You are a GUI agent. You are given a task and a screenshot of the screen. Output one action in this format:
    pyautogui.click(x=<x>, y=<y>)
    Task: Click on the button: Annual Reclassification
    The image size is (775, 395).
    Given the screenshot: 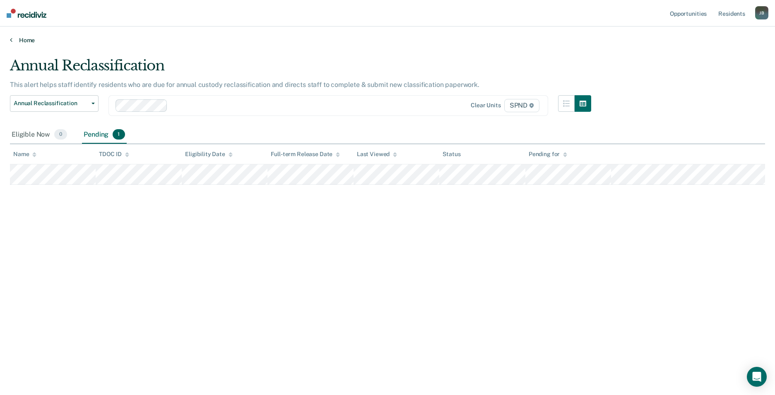 What is the action you would take?
    pyautogui.click(x=54, y=104)
    